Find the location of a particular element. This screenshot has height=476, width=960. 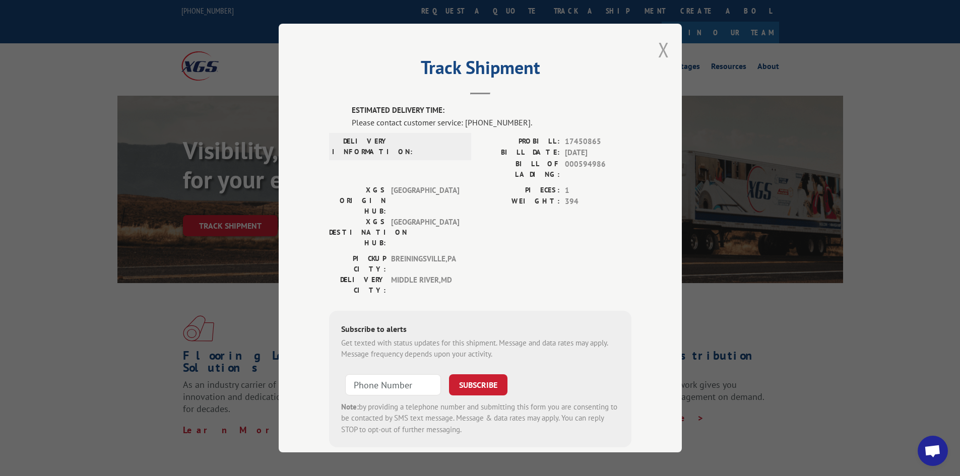

label: BILL OF LADING: is located at coordinates (520, 169).